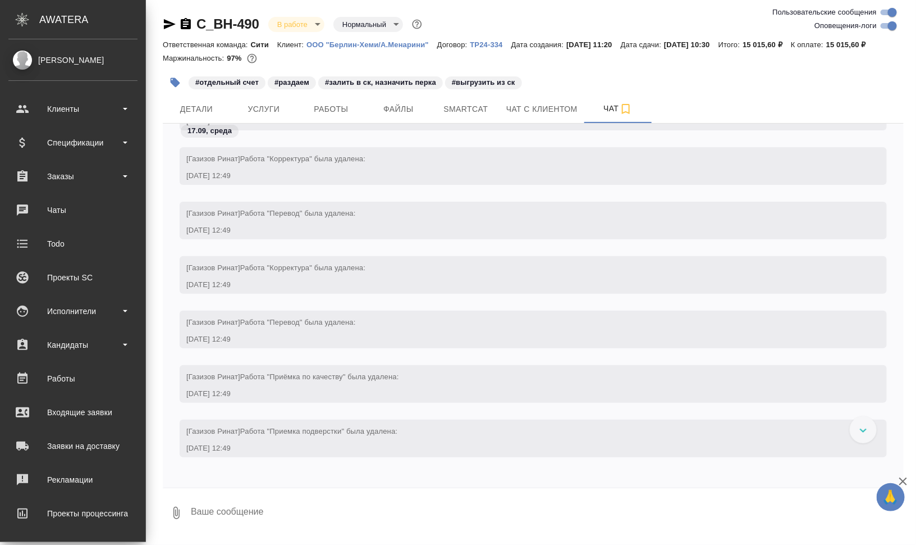 The height and width of the screenshot is (545, 916). Describe the element at coordinates (264, 44) in the screenshot. I see `p: Сити` at that location.